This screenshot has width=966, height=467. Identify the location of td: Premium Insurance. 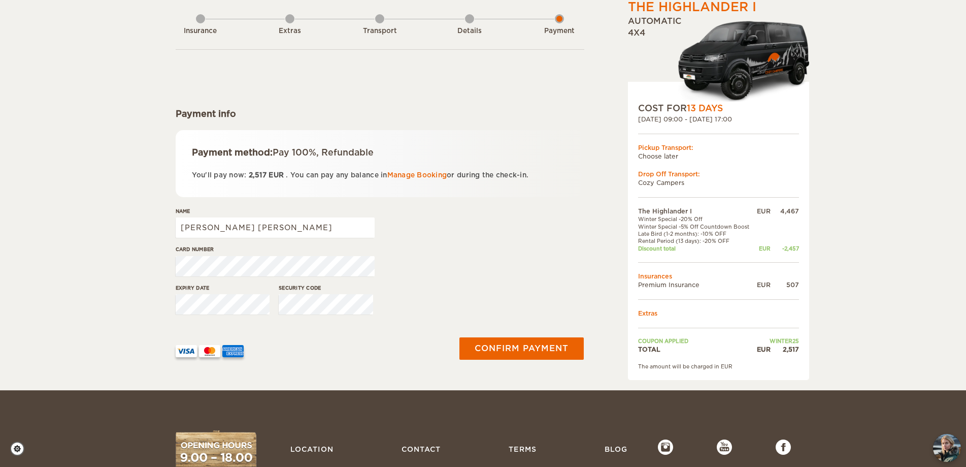
(697, 284).